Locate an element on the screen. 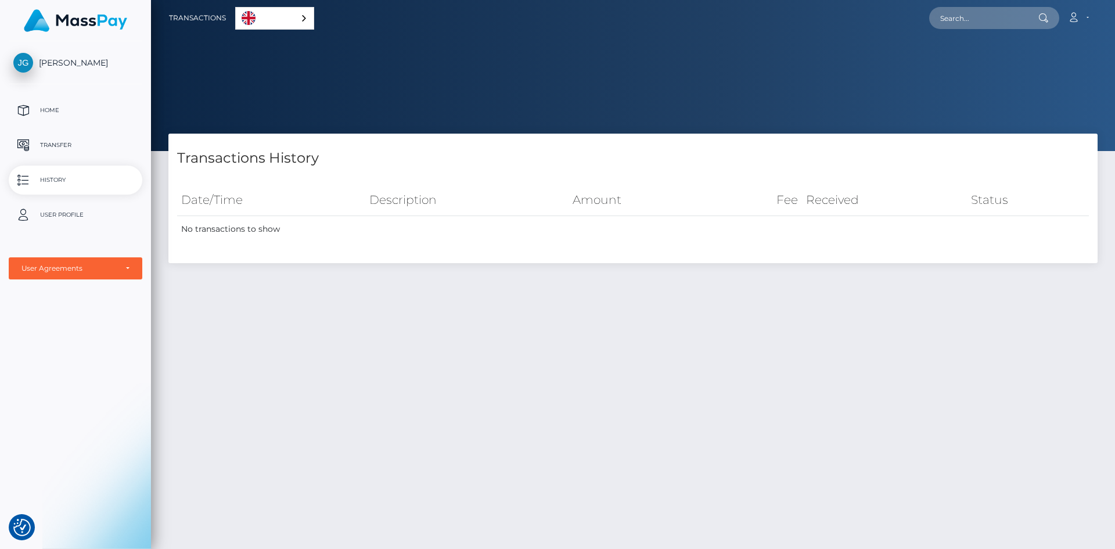 The image size is (1115, 549). th: Fee is located at coordinates (763, 200).